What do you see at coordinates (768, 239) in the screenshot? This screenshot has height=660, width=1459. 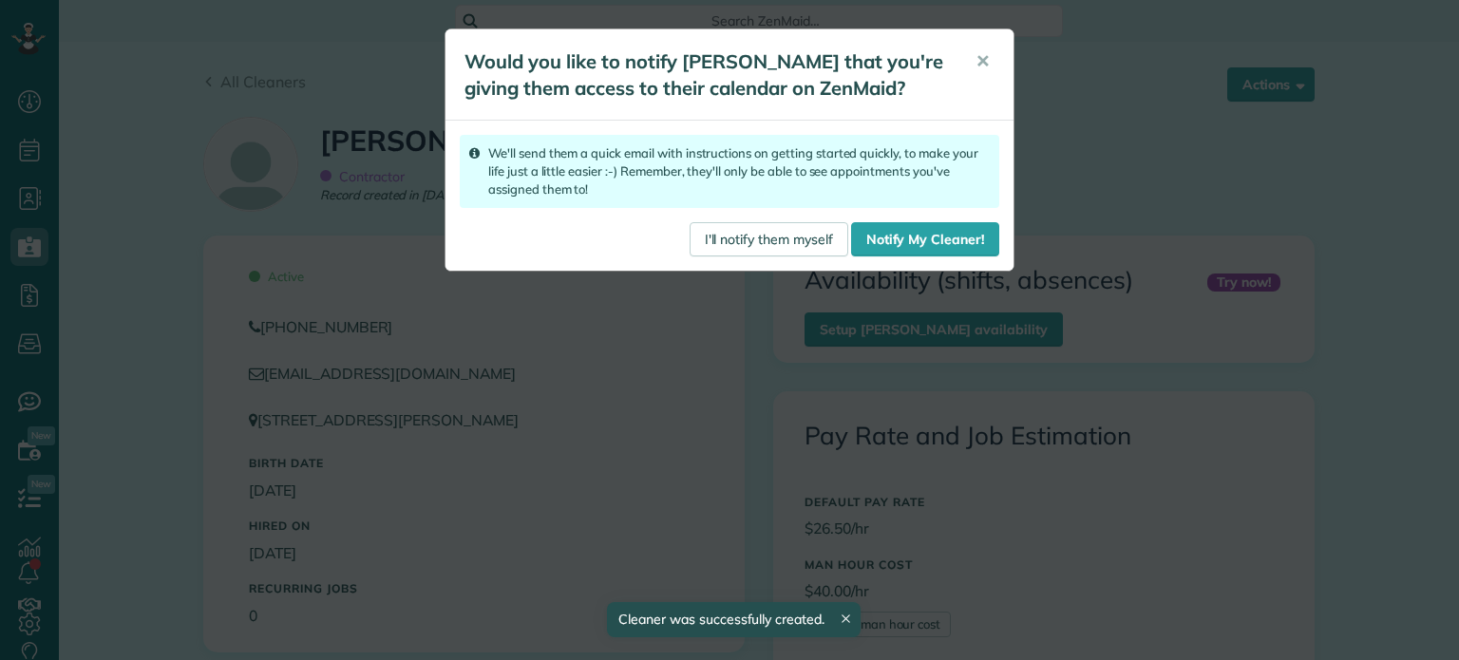 I see `a: I'll notify them myself` at bounding box center [768, 239].